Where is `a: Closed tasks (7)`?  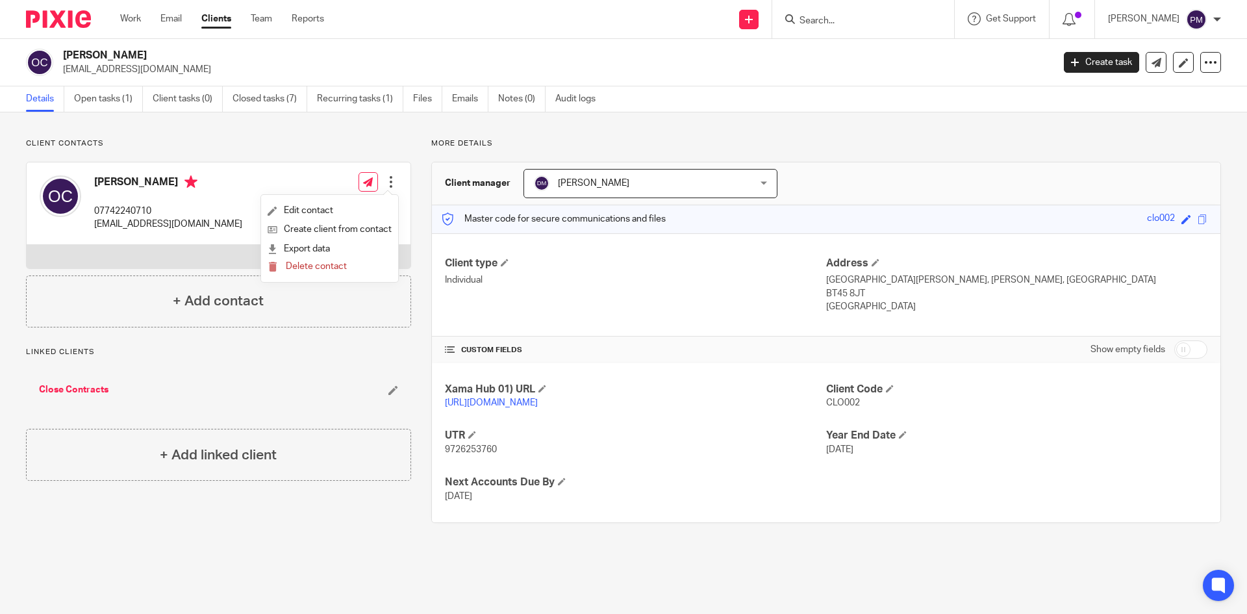 a: Closed tasks (7) is located at coordinates (269, 99).